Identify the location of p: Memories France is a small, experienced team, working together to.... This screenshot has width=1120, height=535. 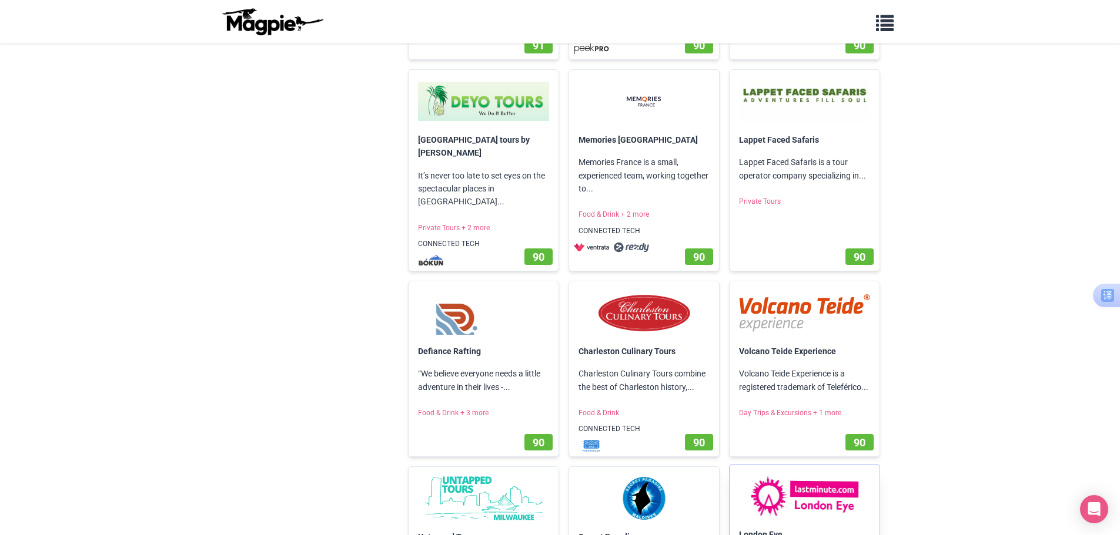
(644, 175).